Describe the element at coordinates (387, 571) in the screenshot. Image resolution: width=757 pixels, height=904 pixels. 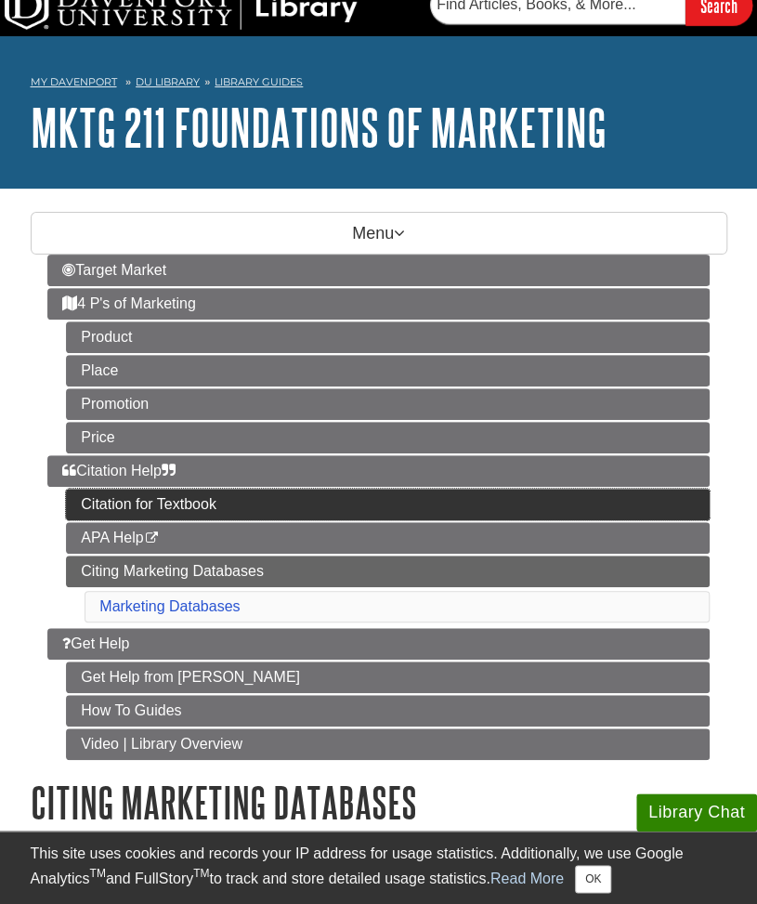
I see `a: Citing Marketing Databases` at that location.